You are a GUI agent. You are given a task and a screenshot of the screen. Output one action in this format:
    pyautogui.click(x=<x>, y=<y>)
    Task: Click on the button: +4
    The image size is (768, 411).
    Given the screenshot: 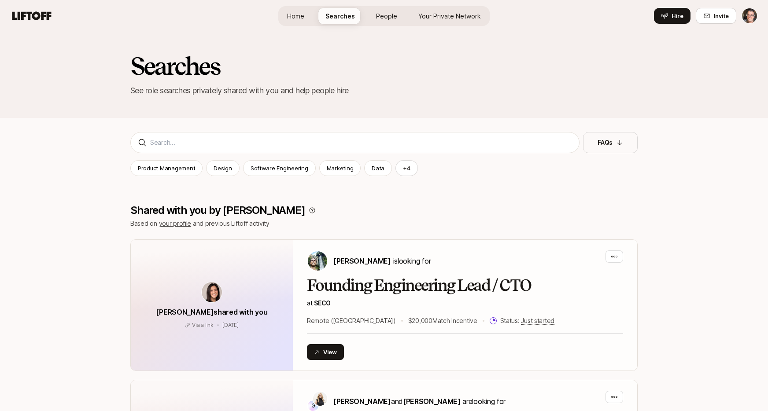 What is the action you would take?
    pyautogui.click(x=406, y=168)
    